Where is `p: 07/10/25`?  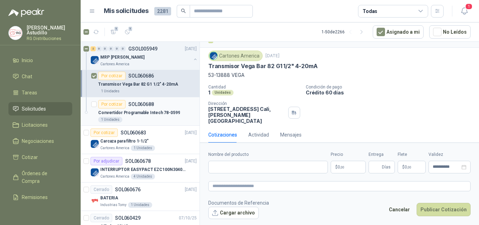 p: 07/10/25 is located at coordinates (188, 218).